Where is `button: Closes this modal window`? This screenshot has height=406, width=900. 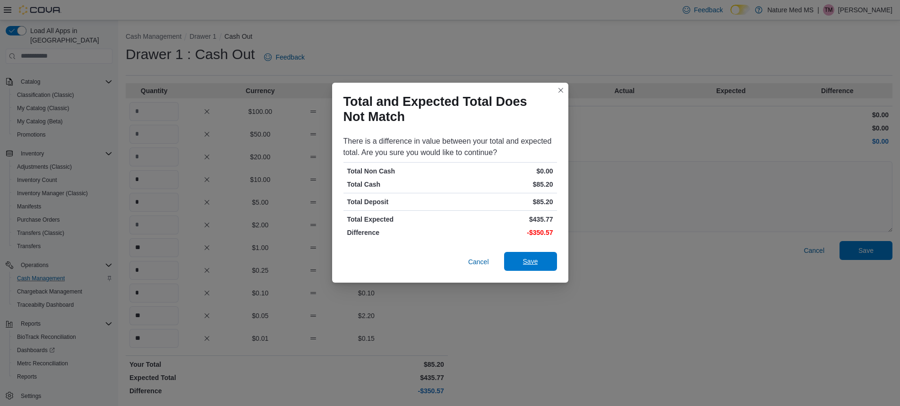
button: Closes this modal window is located at coordinates (561, 90).